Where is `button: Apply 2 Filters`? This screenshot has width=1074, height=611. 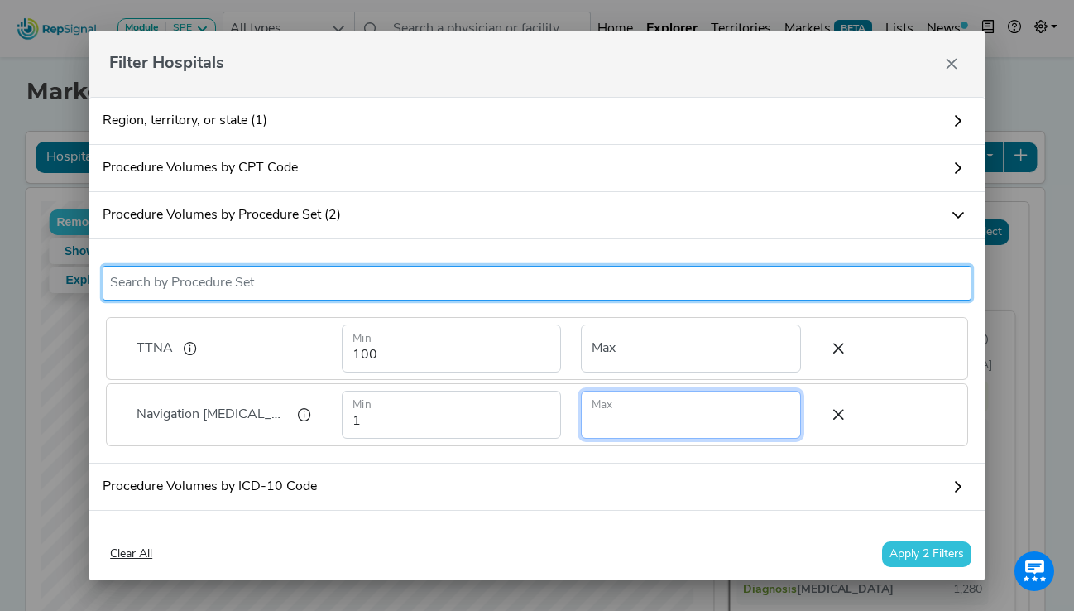 button: Apply 2 Filters is located at coordinates (927, 554).